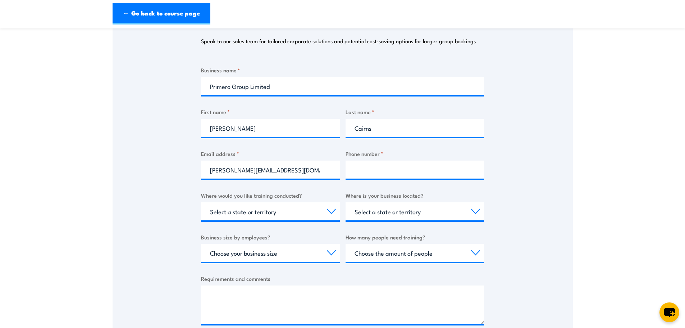 The width and height of the screenshot is (685, 328). What do you see at coordinates (339, 41) in the screenshot?
I see `p: Speak to our sales team for tailored corporate solutions and potential cost-saving options for la...` at bounding box center [339, 41].